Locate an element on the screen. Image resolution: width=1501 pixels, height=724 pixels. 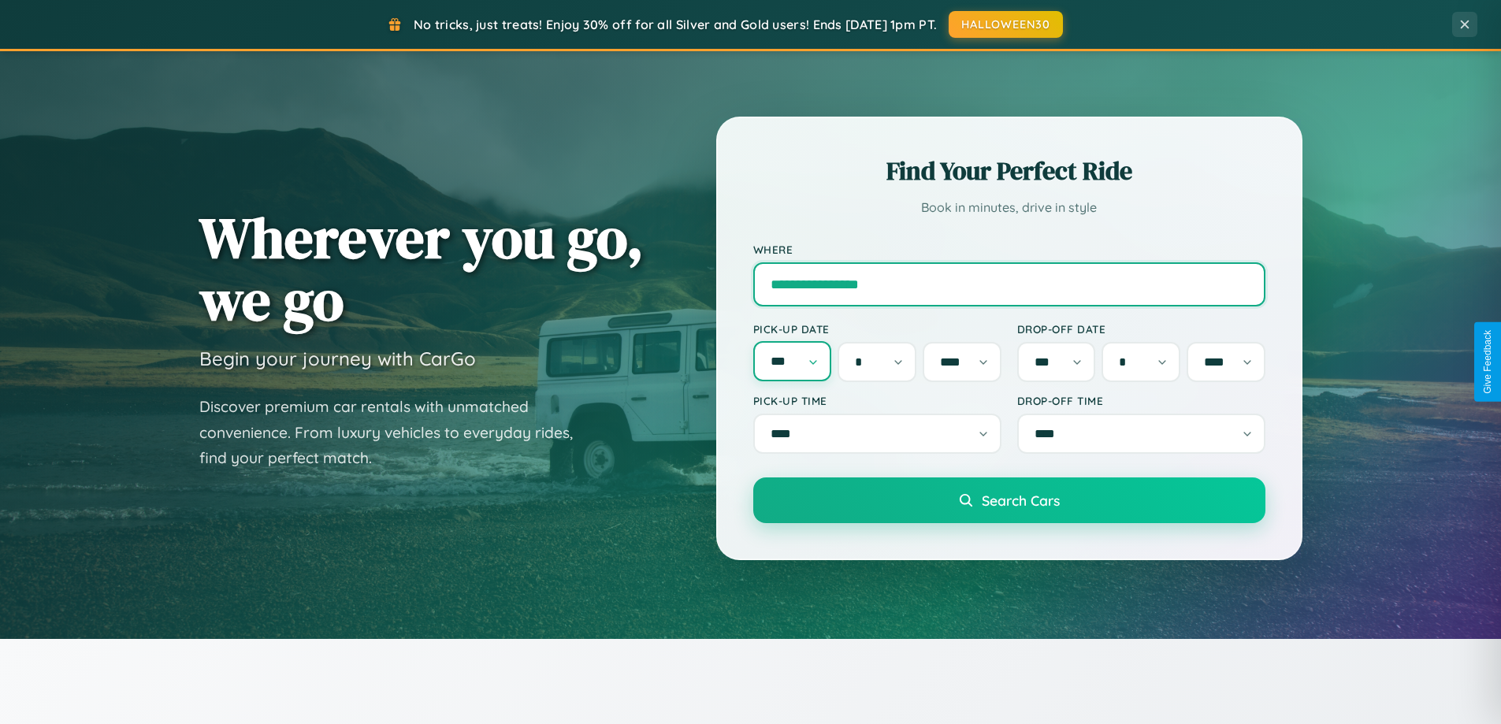
h1: Wherever you go, we go is located at coordinates (421, 269).